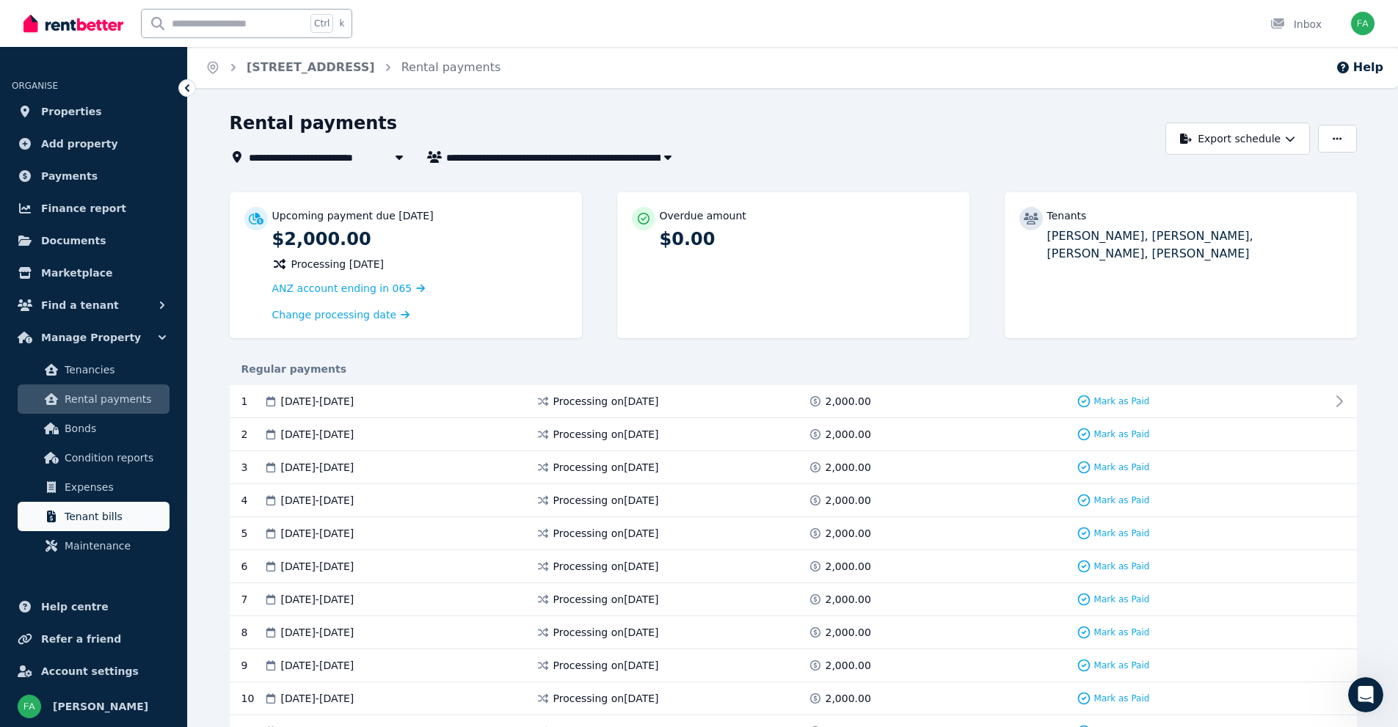 This screenshot has width=1398, height=727. What do you see at coordinates (54, 20) in the screenshot?
I see `img: Profile image for The RentBetter Team` at bounding box center [54, 20].